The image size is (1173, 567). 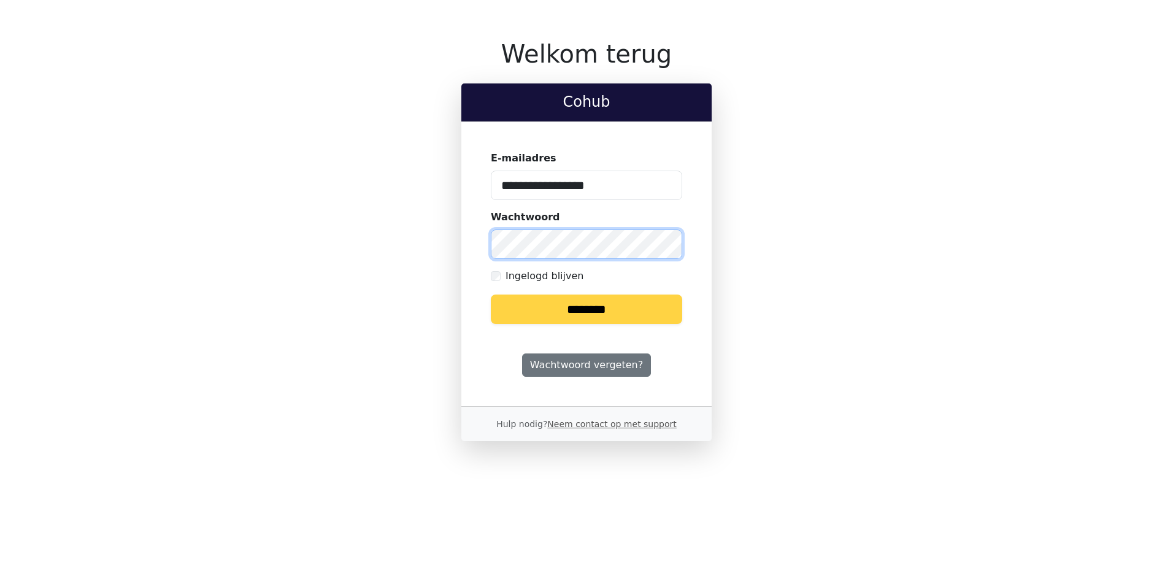 What do you see at coordinates (587, 102) in the screenshot?
I see `h2: Cohub` at bounding box center [587, 102].